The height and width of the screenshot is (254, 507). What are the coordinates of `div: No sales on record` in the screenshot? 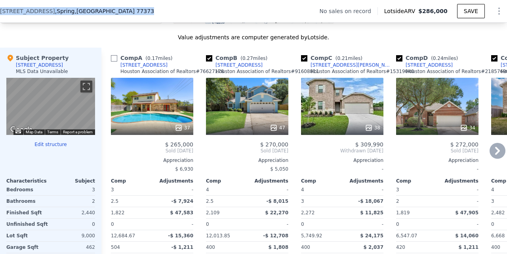 It's located at (349, 11).